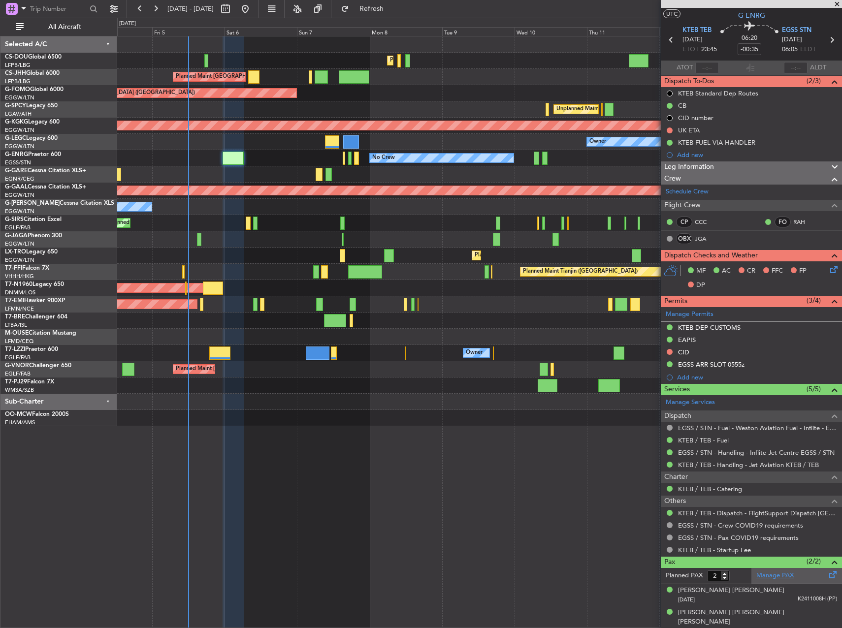  I want to click on a: G-GAALCessna Citation XLS+, so click(45, 187).